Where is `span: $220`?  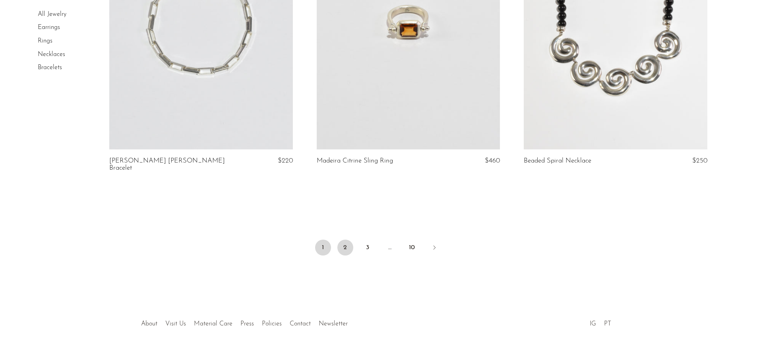
span: $220 is located at coordinates (285, 161).